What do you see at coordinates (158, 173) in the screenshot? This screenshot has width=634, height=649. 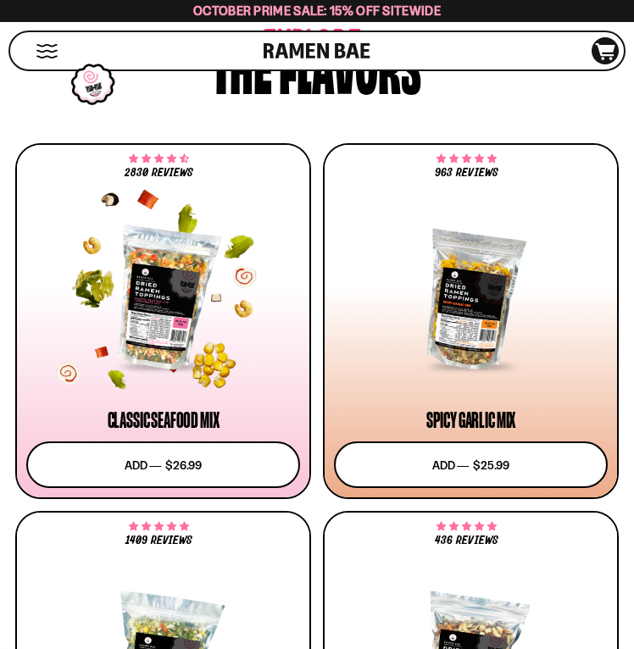 I see `span: 2830 reviews` at bounding box center [158, 173].